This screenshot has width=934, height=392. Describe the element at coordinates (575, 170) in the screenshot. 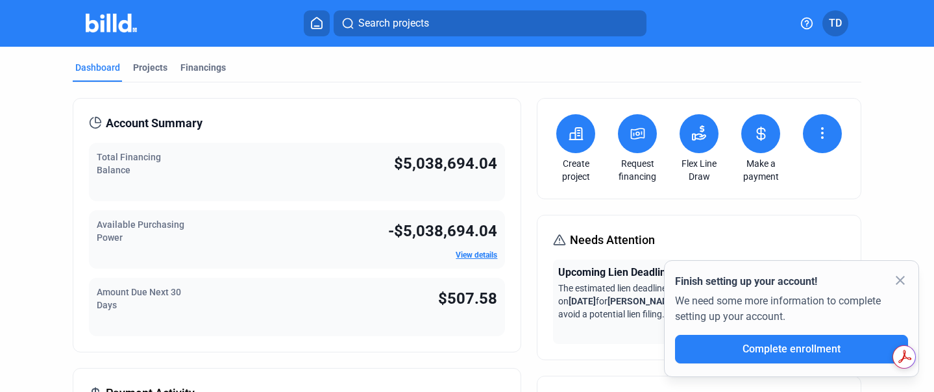

I see `a: Create project` at that location.